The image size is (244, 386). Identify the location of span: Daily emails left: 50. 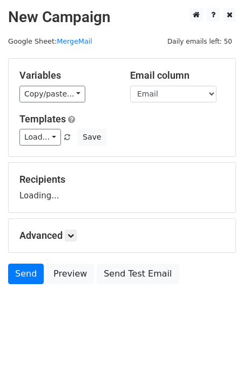
(199, 42).